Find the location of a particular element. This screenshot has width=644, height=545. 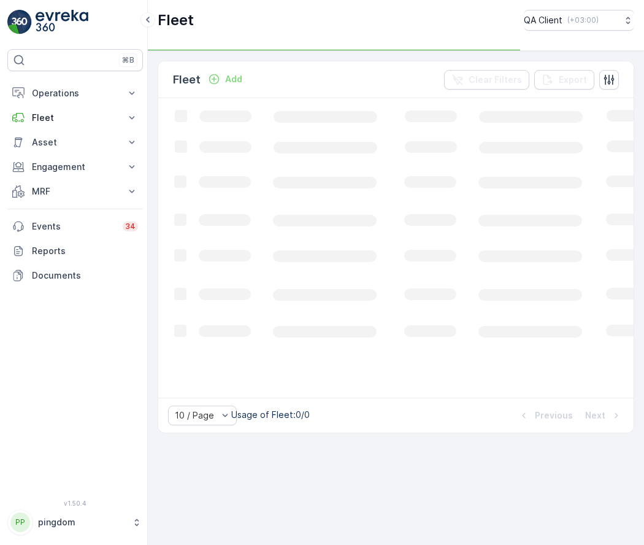

img: logo is located at coordinates (20, 22).